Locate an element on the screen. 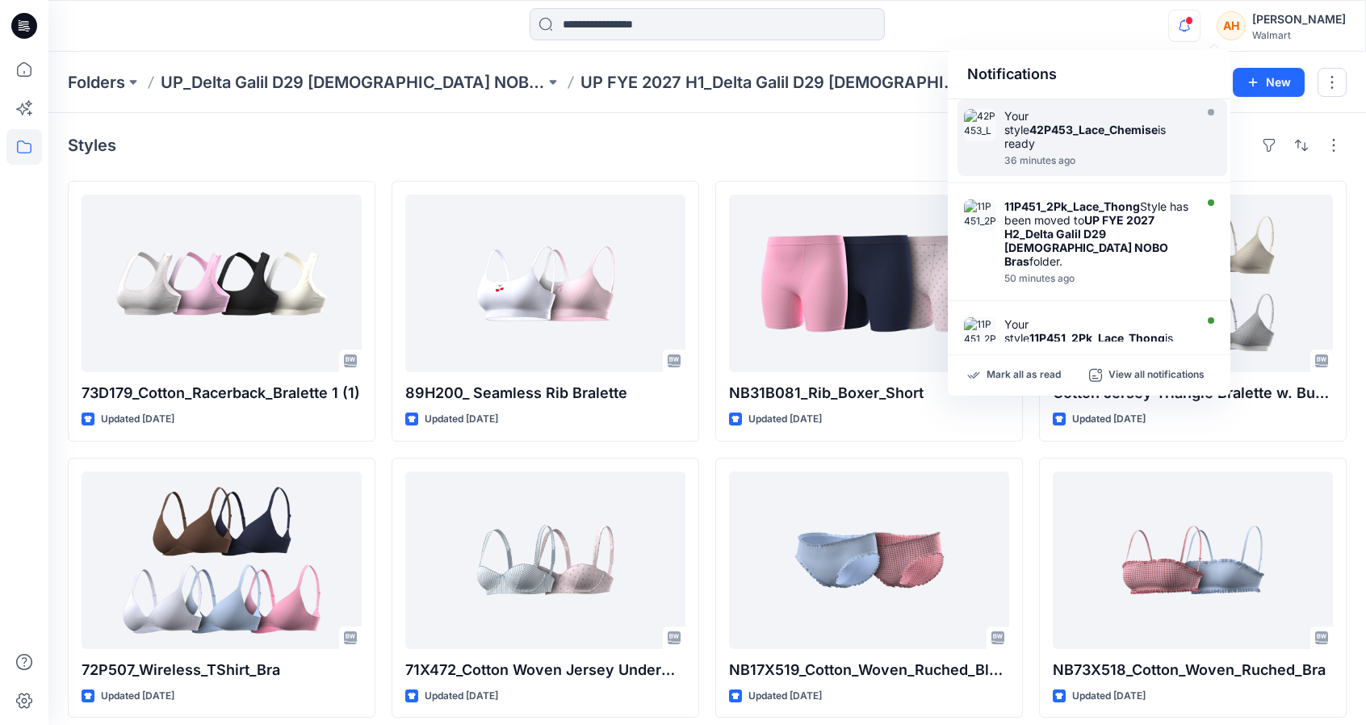 This screenshot has width=1366, height=725. div: Wednesday, September 17, 2025 15:36 is located at coordinates (1097, 279).